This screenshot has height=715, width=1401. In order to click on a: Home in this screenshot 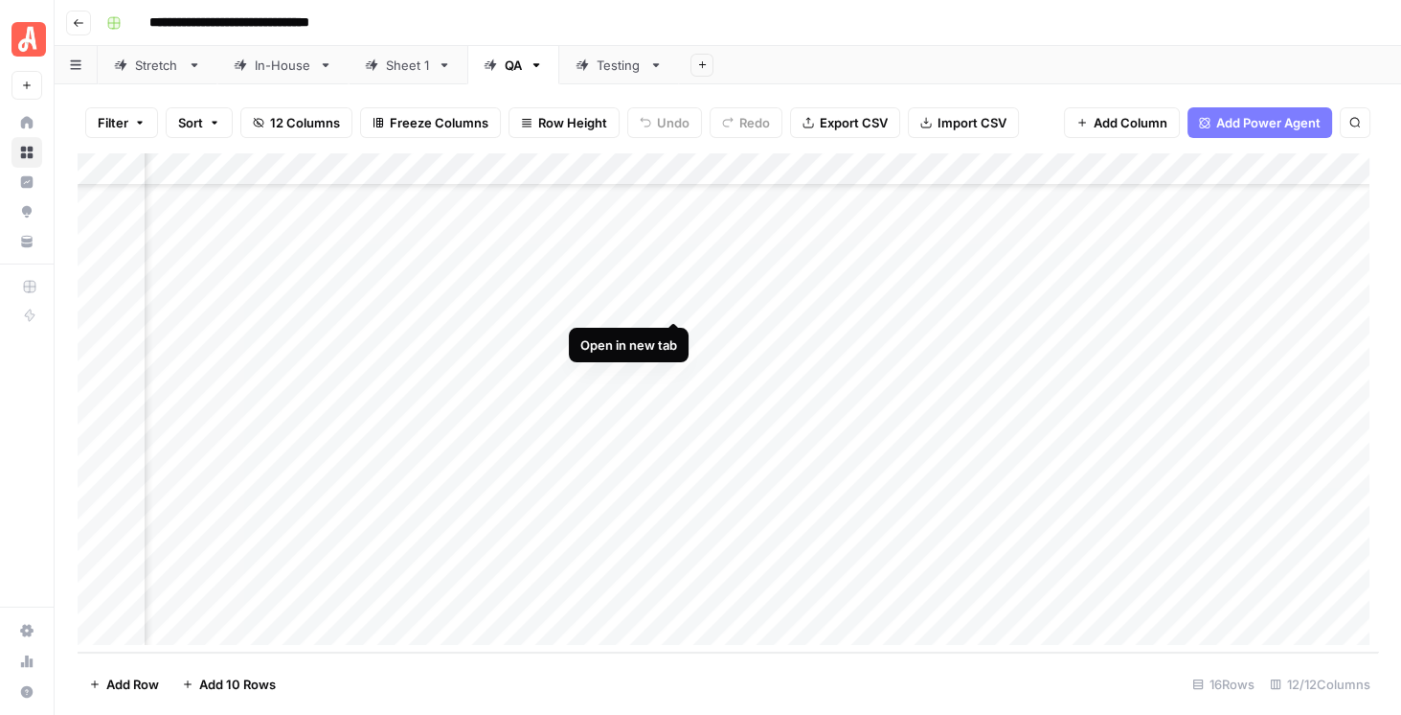, I will do `click(27, 123)`.